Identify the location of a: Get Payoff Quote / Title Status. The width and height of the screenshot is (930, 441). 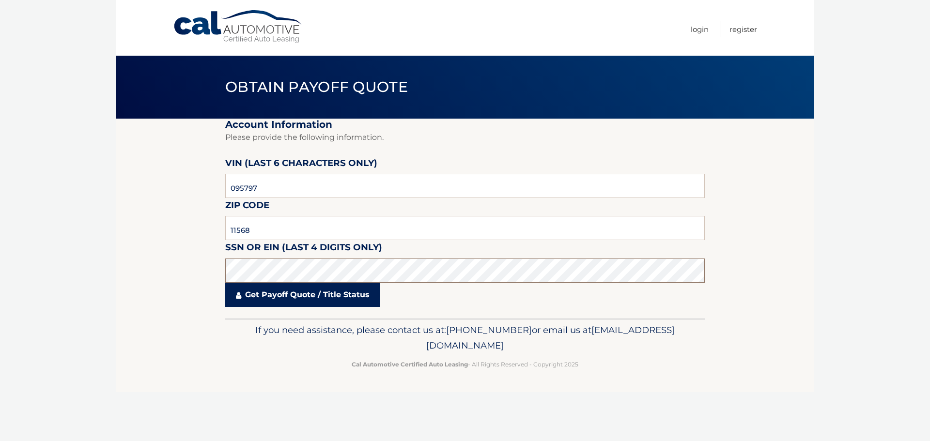
(303, 295).